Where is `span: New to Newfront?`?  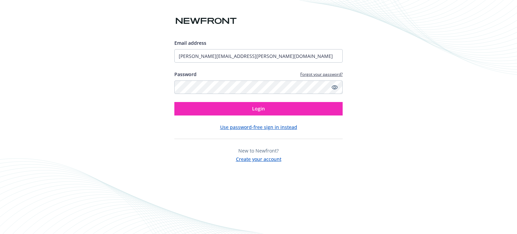 span: New to Newfront? is located at coordinates (259, 150).